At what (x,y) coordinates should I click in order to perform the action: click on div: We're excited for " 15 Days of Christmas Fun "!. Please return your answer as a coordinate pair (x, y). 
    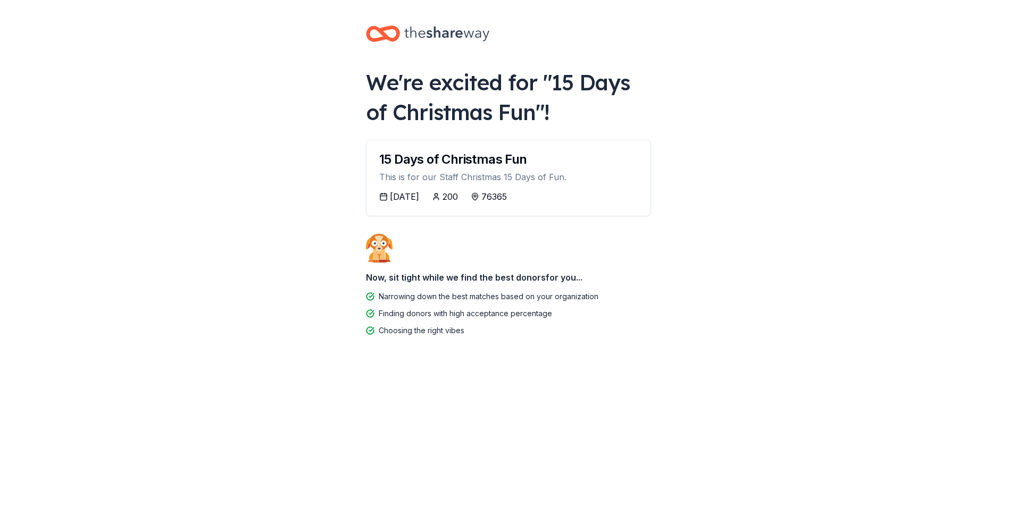
    Looking at the image, I should click on (509, 97).